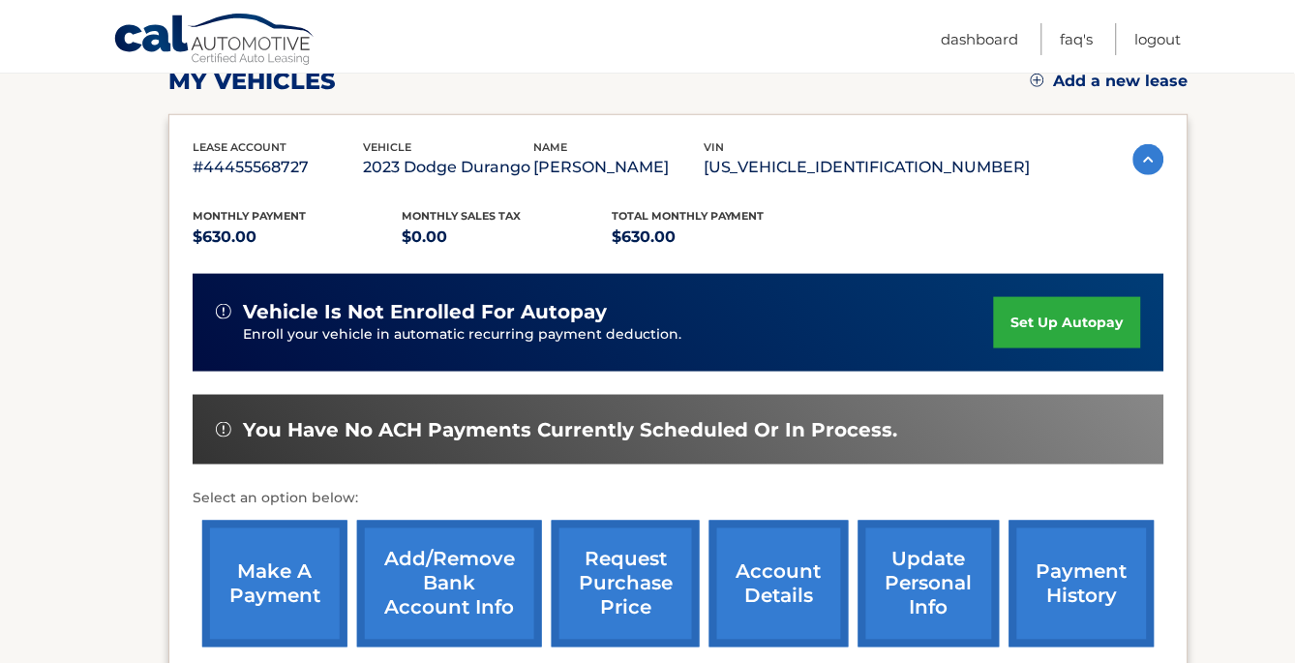 The width and height of the screenshot is (1295, 663). Describe the element at coordinates (980, 39) in the screenshot. I see `a: Dashboard` at that location.